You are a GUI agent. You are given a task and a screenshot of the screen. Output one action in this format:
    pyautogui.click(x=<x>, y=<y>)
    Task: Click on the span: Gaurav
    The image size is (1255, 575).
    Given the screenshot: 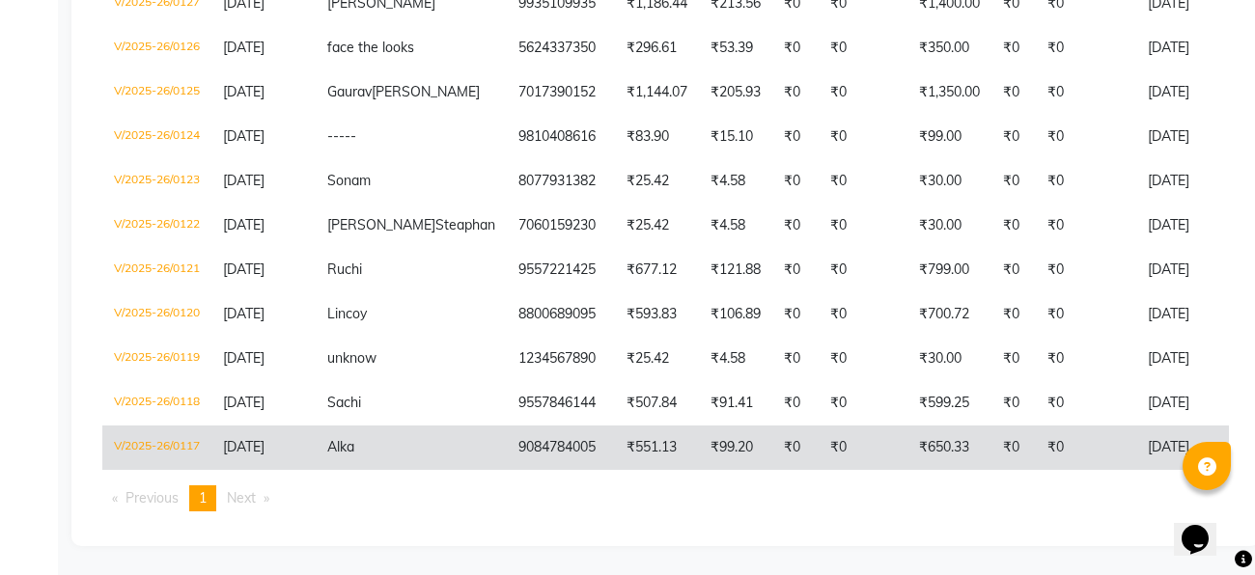 What is the action you would take?
    pyautogui.click(x=350, y=92)
    